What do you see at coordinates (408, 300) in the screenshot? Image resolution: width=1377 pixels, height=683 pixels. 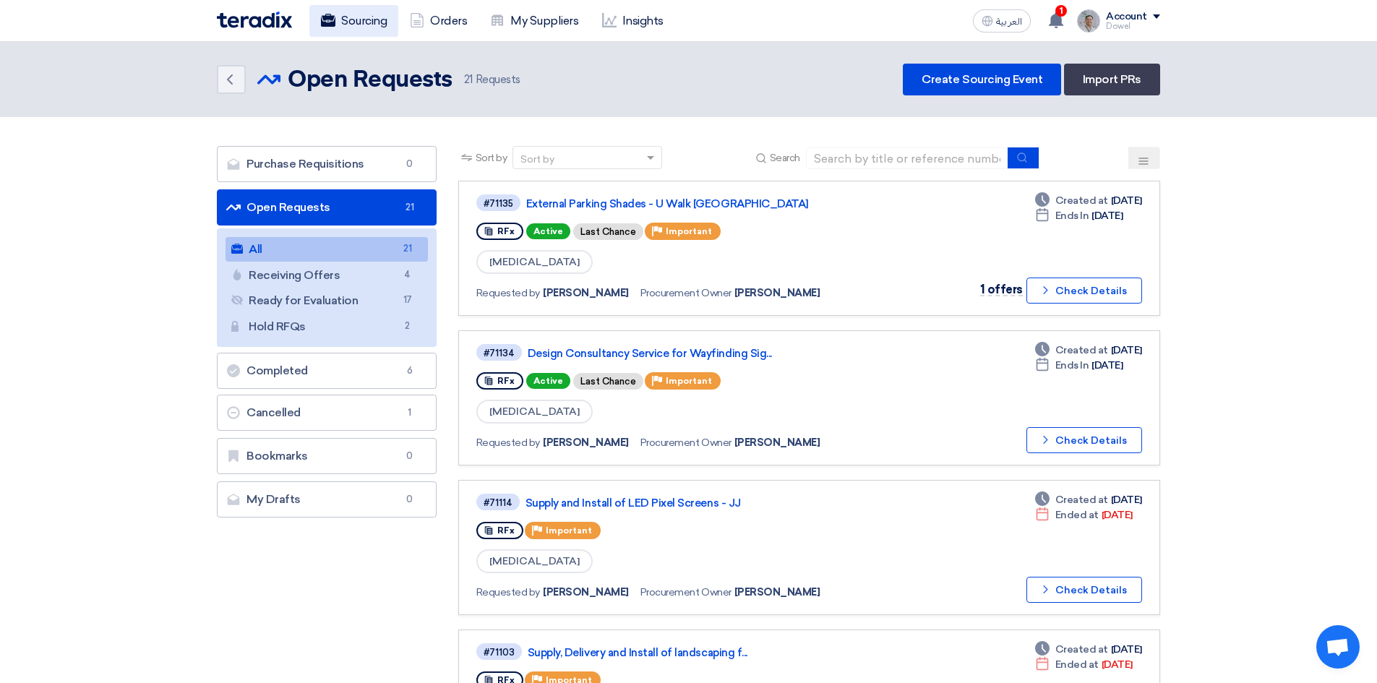 I see `span: 17` at bounding box center [408, 300].